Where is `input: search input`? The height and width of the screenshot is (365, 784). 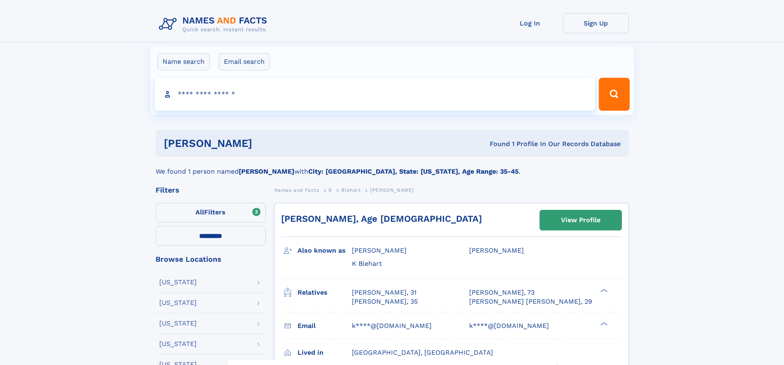
input: search input is located at coordinates (375, 94).